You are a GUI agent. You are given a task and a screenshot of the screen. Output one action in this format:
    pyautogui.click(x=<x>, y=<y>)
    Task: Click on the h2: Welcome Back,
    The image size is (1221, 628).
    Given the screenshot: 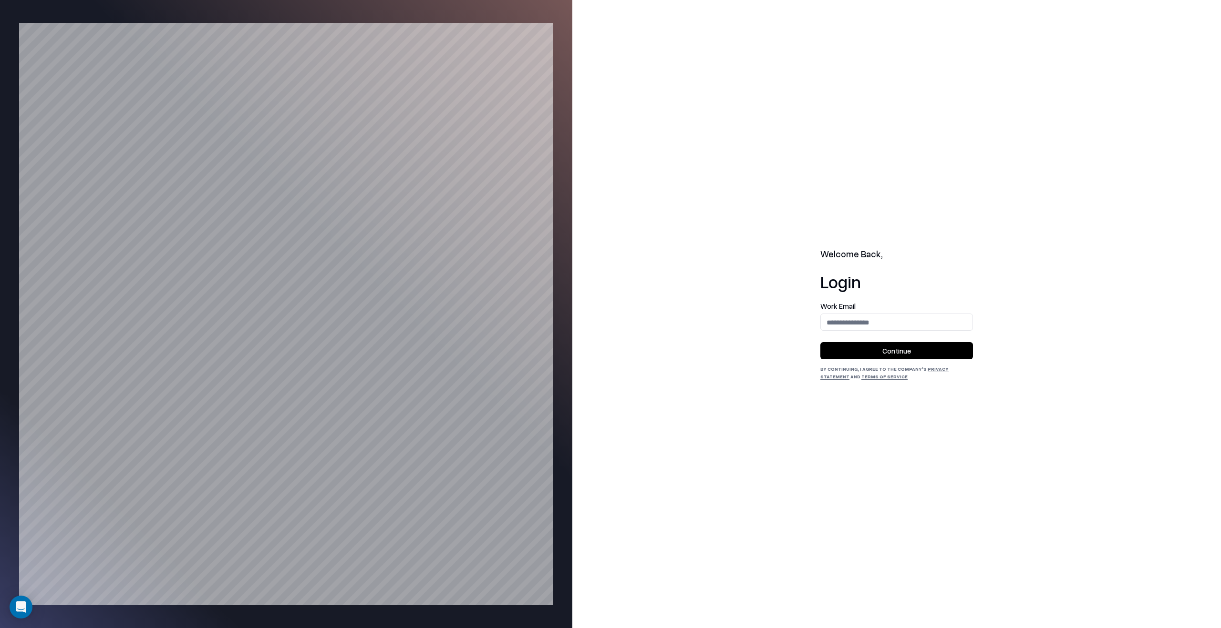 What is the action you would take?
    pyautogui.click(x=896, y=255)
    